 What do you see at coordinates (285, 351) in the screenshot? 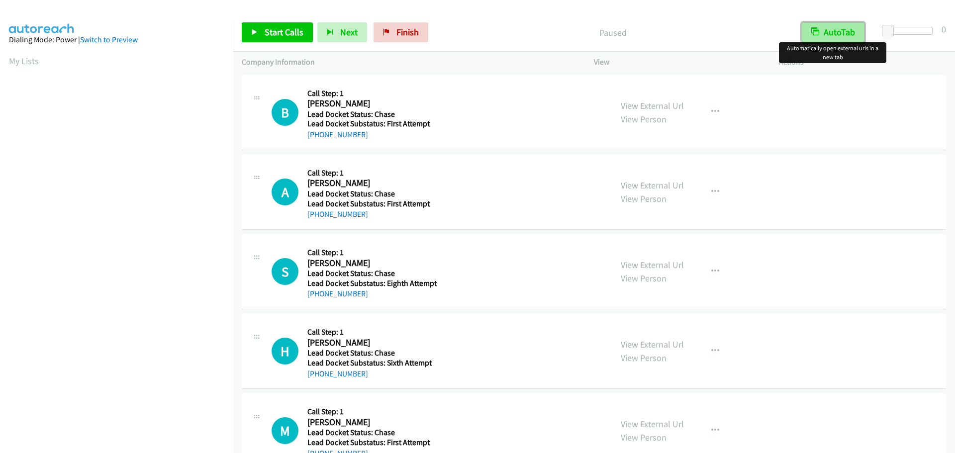
I see `h1: H` at bounding box center [285, 351].